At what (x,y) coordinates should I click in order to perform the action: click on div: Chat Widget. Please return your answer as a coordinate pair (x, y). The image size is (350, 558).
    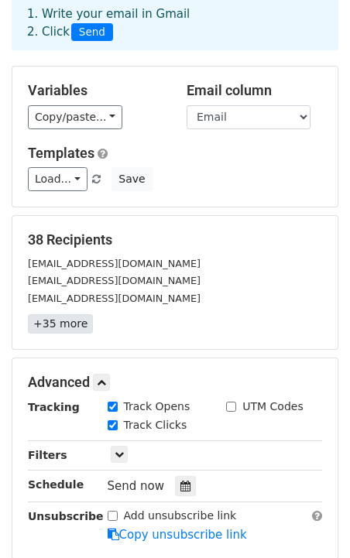
    Looking at the image, I should click on (311, 521).